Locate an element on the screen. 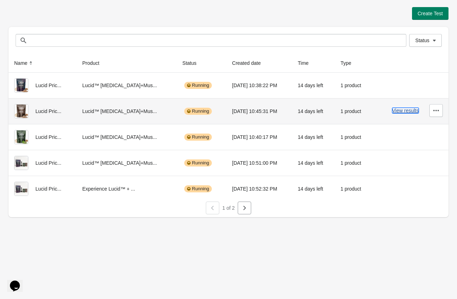 This screenshot has height=299, width=457. button: Create Test is located at coordinates (430, 13).